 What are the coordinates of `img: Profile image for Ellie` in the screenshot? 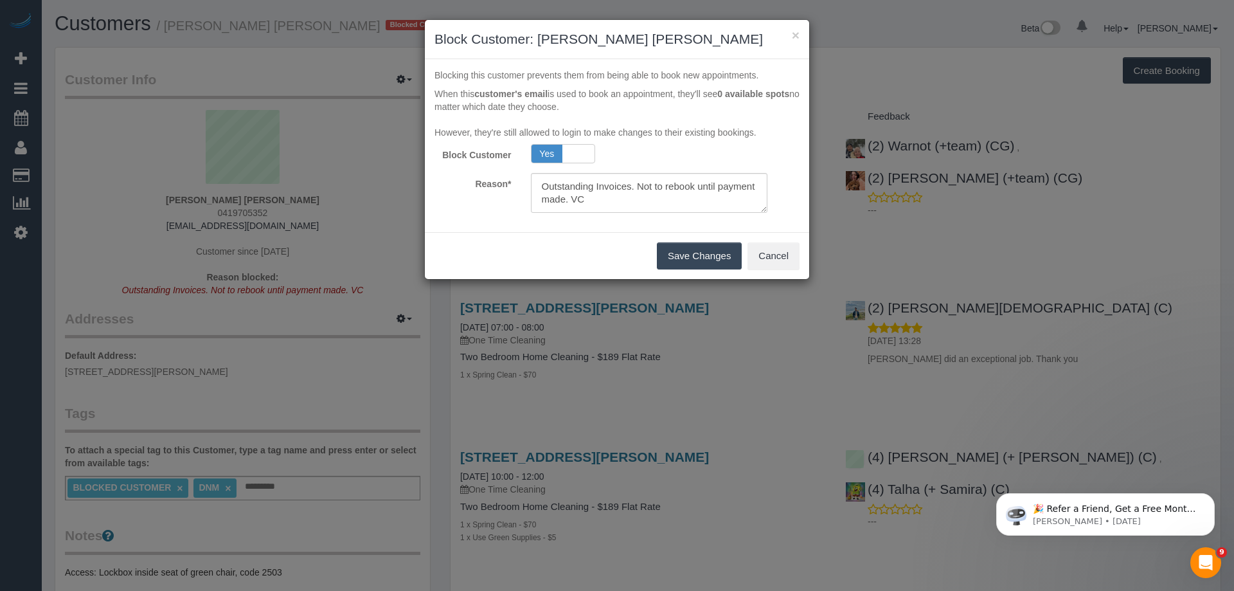 It's located at (39, 49).